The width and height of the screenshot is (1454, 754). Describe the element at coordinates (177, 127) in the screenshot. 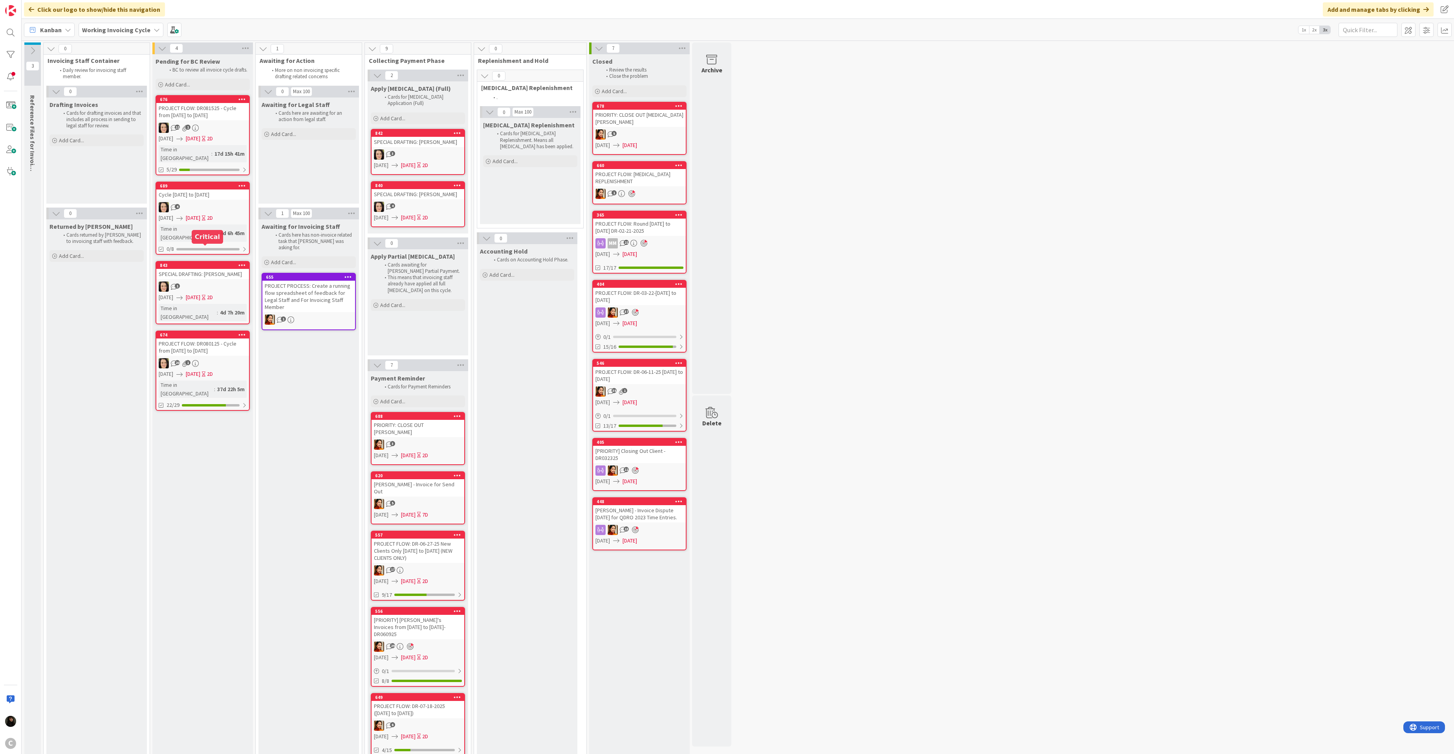

I see `span: 11` at that location.